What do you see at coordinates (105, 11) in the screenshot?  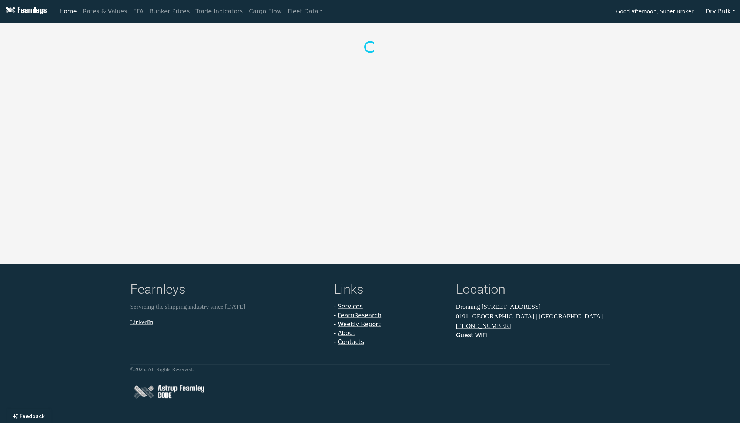 I see `a: Rates & Values` at bounding box center [105, 11].